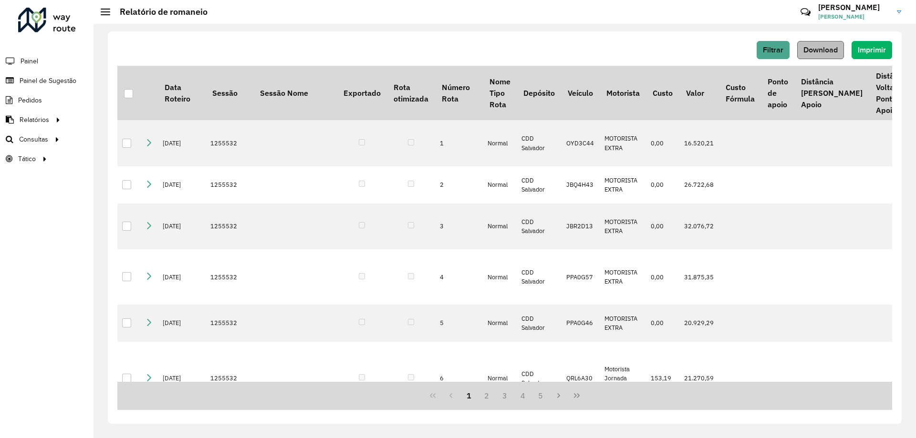 The width and height of the screenshot is (916, 438). What do you see at coordinates (469, 396) in the screenshot?
I see `button: 1` at bounding box center [469, 396].